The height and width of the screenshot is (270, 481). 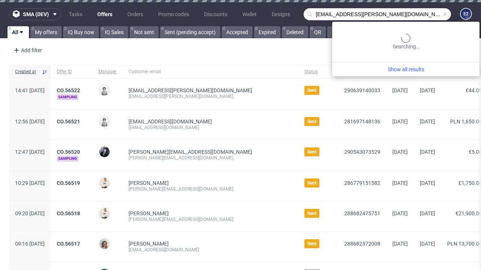 I want to click on a: CO.56522, so click(x=68, y=90).